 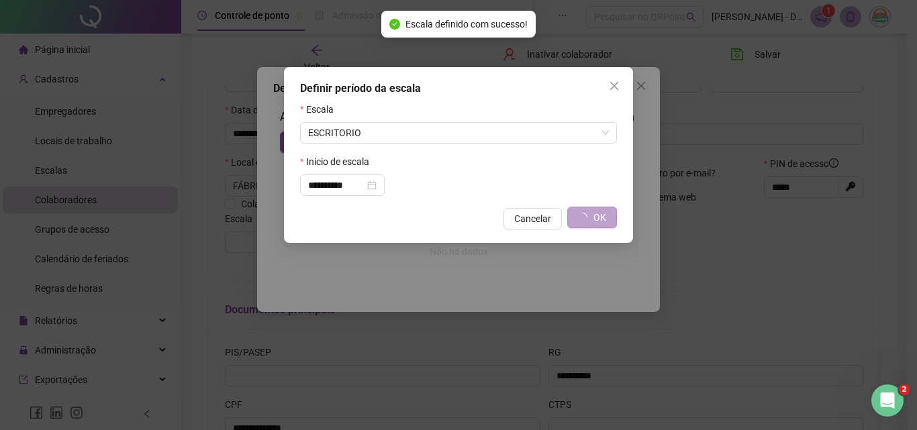 What do you see at coordinates (582, 217) in the screenshot?
I see `span: loading` at bounding box center [582, 217].